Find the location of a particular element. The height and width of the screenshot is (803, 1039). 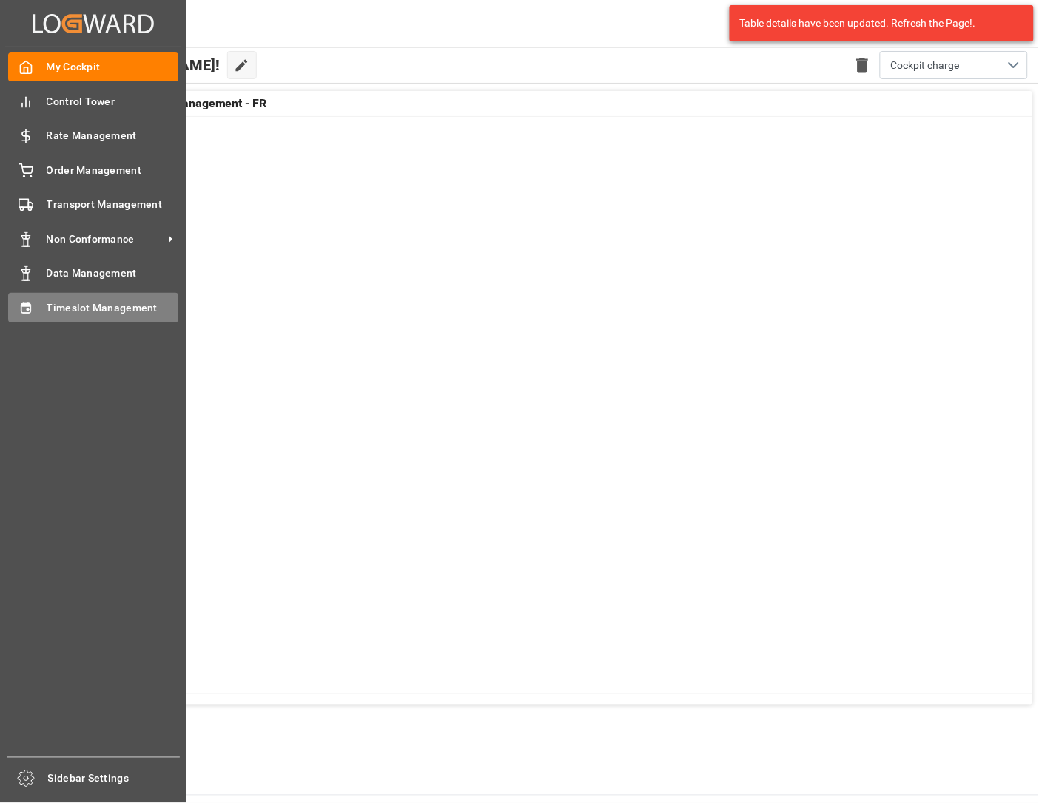

span: Transport Management is located at coordinates (112, 204).